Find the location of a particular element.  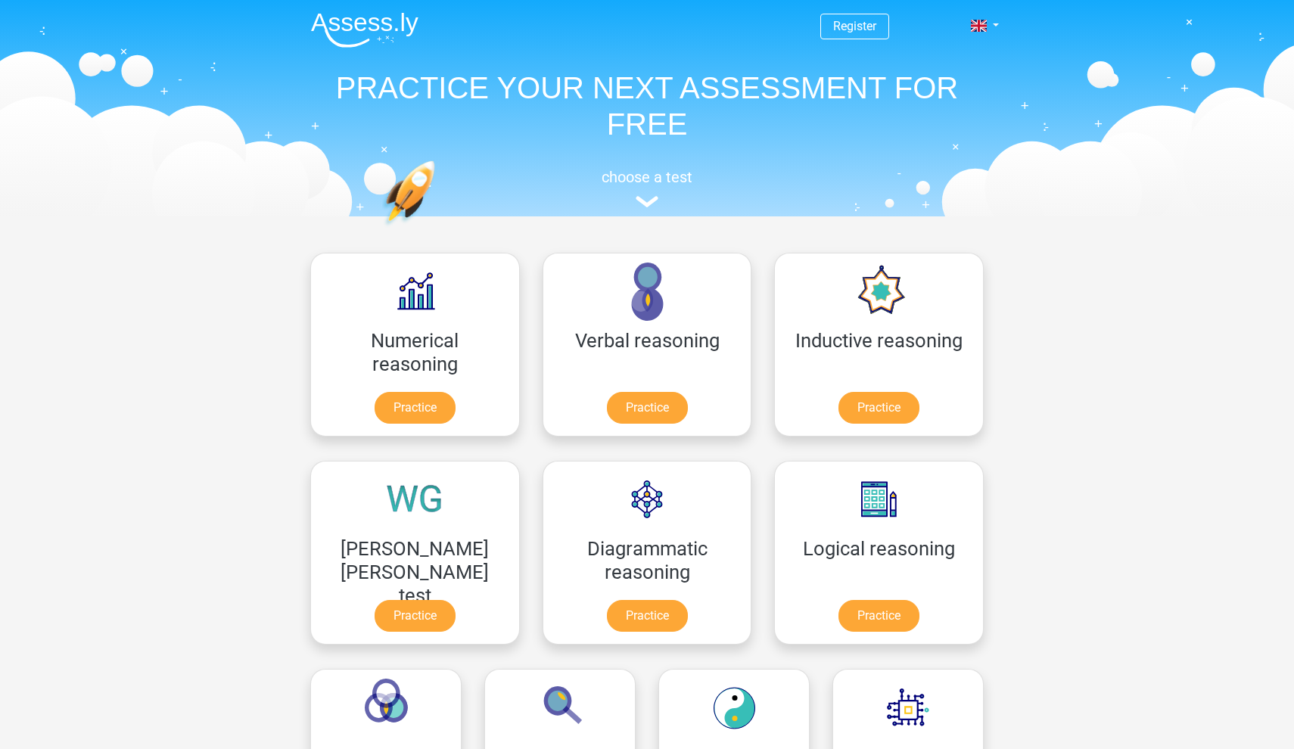

img: Assessly is located at coordinates (365, 30).